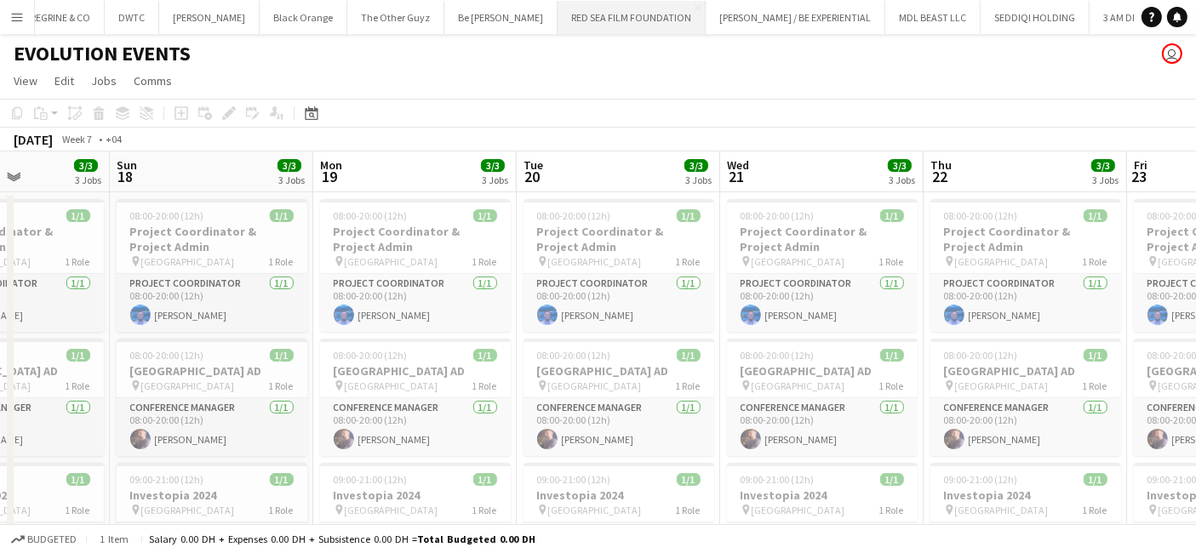 The image size is (1196, 553). What do you see at coordinates (1139, 176) in the screenshot?
I see `span: 23` at bounding box center [1139, 176].